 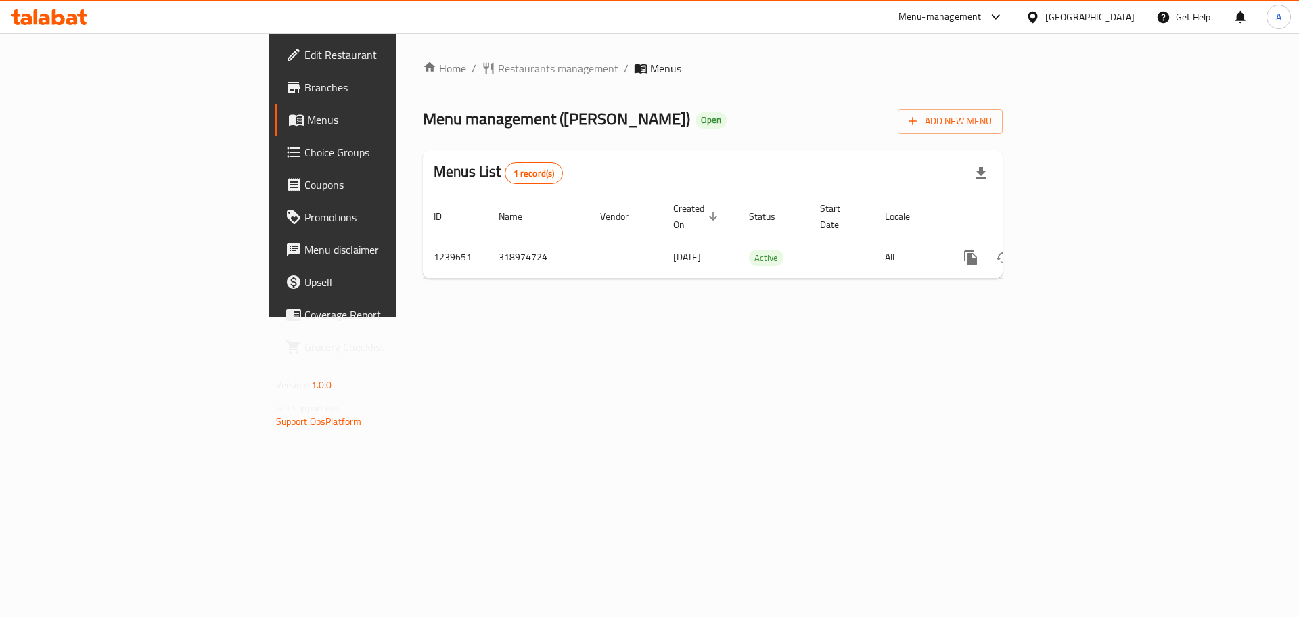 I want to click on span: Coupons, so click(x=390, y=185).